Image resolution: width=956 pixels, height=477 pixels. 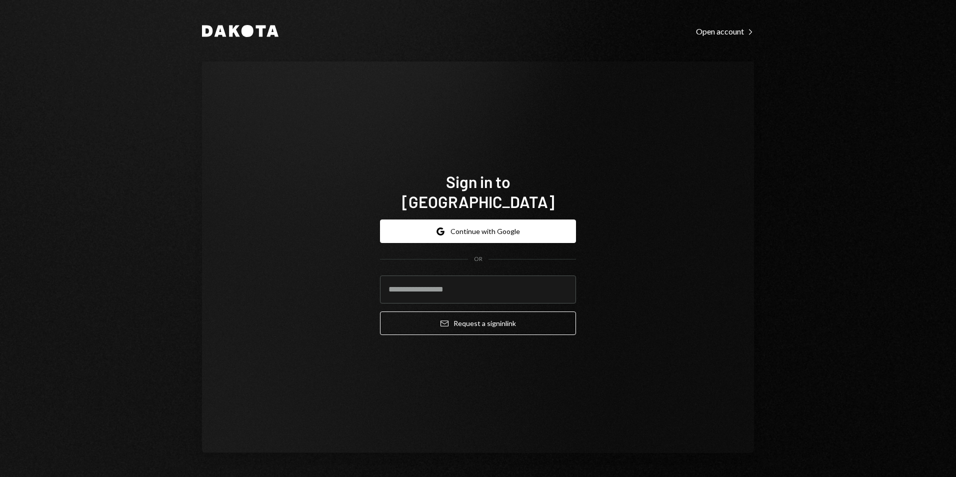 I want to click on a: Open account, so click(x=725, y=31).